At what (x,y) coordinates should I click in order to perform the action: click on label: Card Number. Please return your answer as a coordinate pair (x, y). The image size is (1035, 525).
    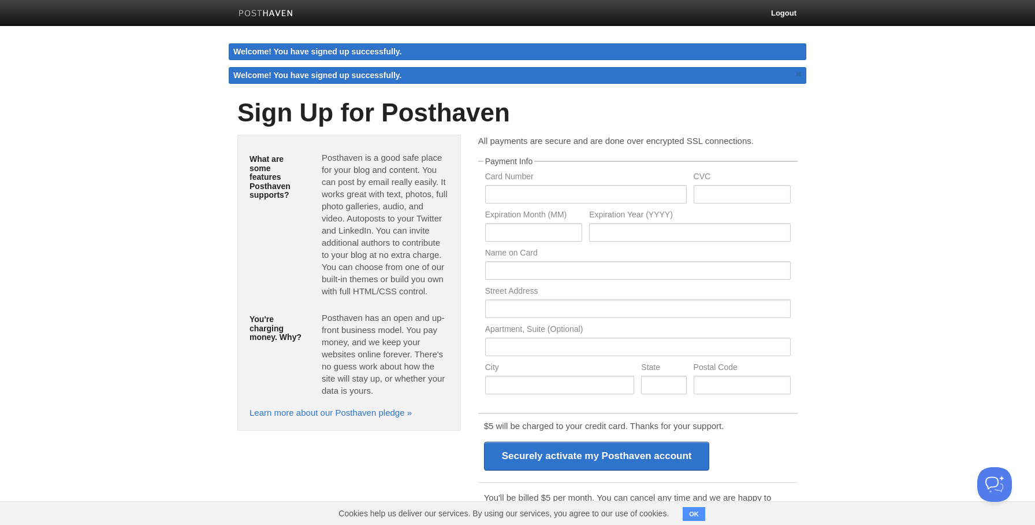
    Looking at the image, I should click on (586, 177).